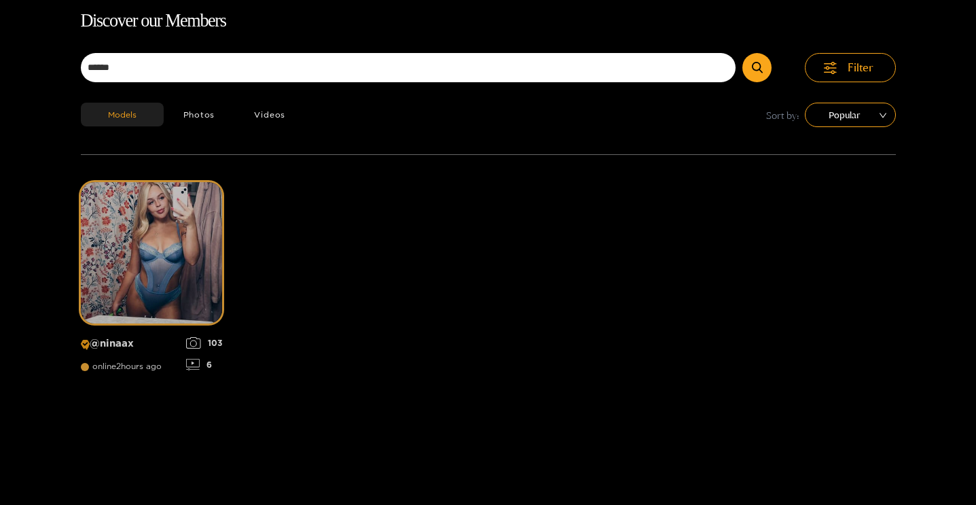 The height and width of the screenshot is (505, 976). I want to click on div: sort, so click(850, 115).